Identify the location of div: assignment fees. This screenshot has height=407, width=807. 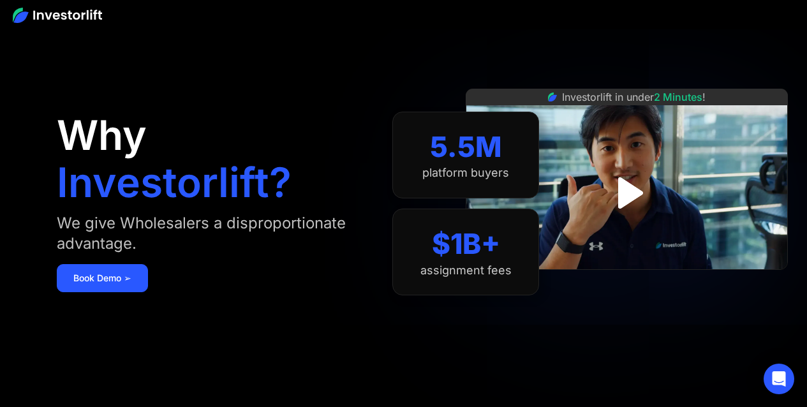
(466, 270).